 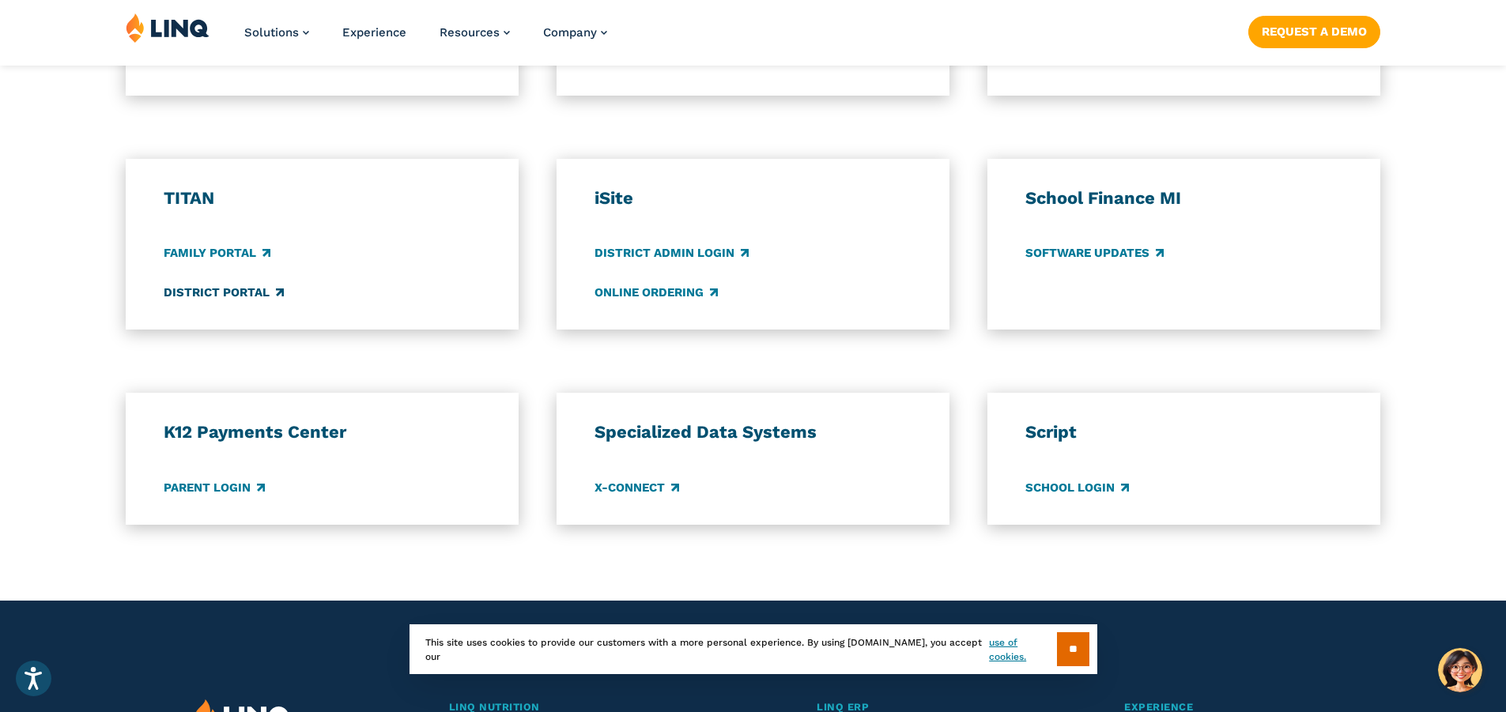 I want to click on span: Experience, so click(x=374, y=32).